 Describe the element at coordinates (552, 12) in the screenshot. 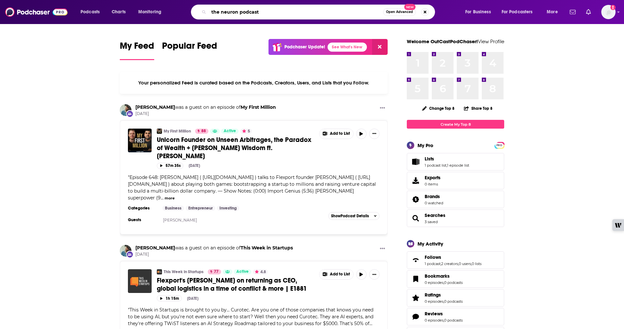

I see `span: More` at that location.